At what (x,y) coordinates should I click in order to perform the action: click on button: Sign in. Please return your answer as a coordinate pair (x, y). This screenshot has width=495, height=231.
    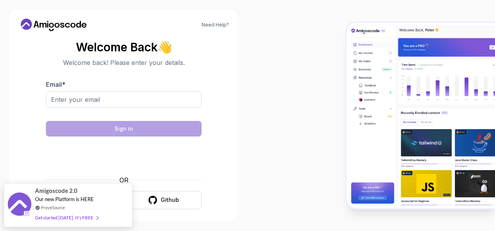
    Looking at the image, I should click on (124, 129).